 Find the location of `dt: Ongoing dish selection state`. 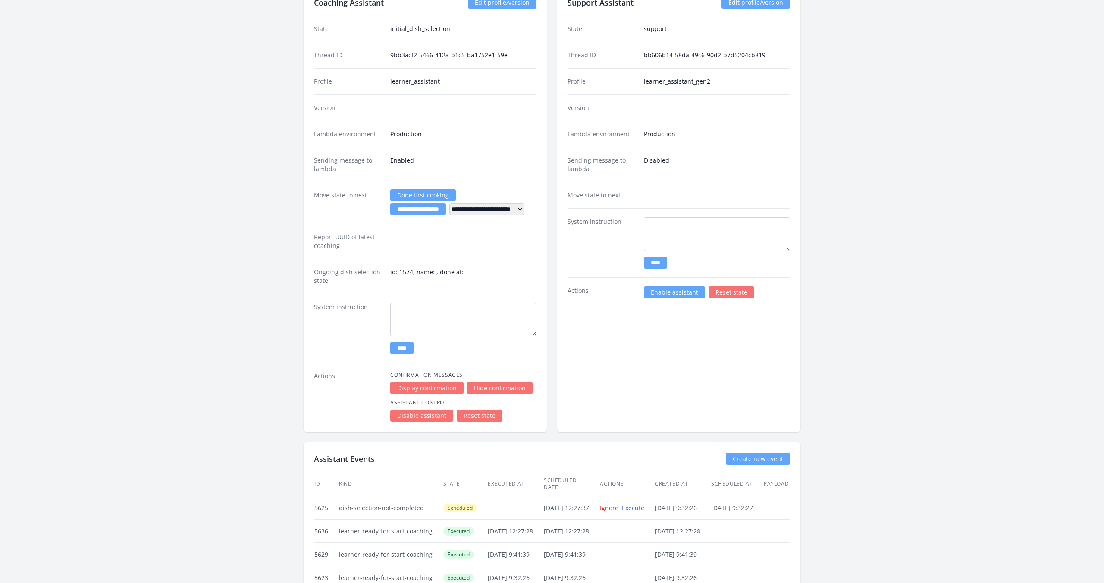

dt: Ongoing dish selection state is located at coordinates (349, 277).